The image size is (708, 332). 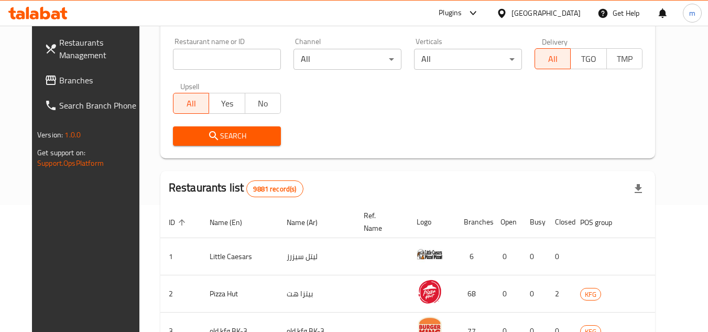 What do you see at coordinates (101, 49) in the screenshot?
I see `span: Restaurants Management` at bounding box center [101, 49].